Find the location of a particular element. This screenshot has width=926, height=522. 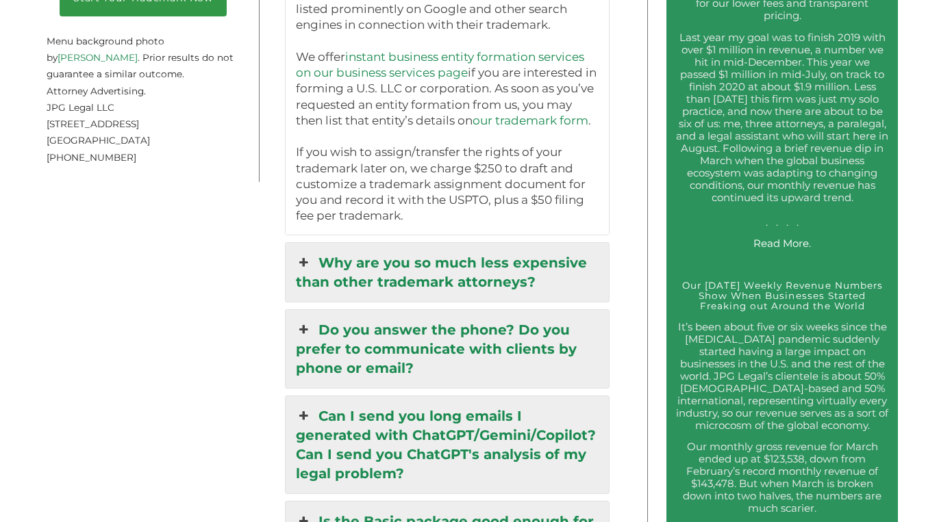

span: JPG Legal LLC is located at coordinates (80, 107).